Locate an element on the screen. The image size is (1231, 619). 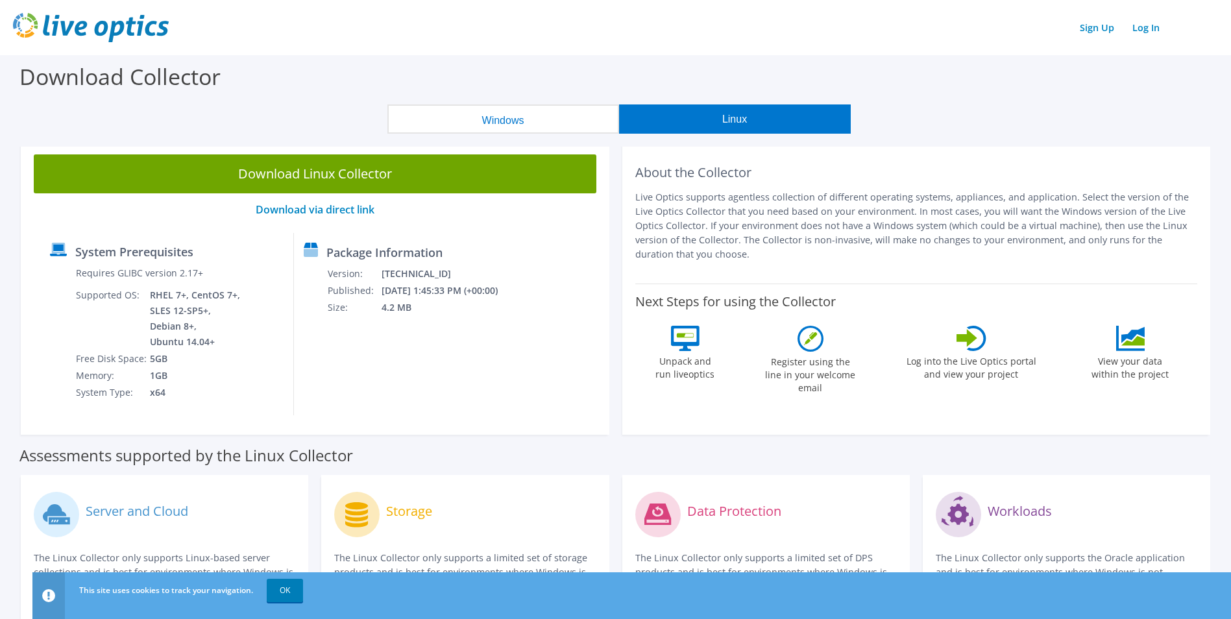
td: 1GB is located at coordinates (196, 376).